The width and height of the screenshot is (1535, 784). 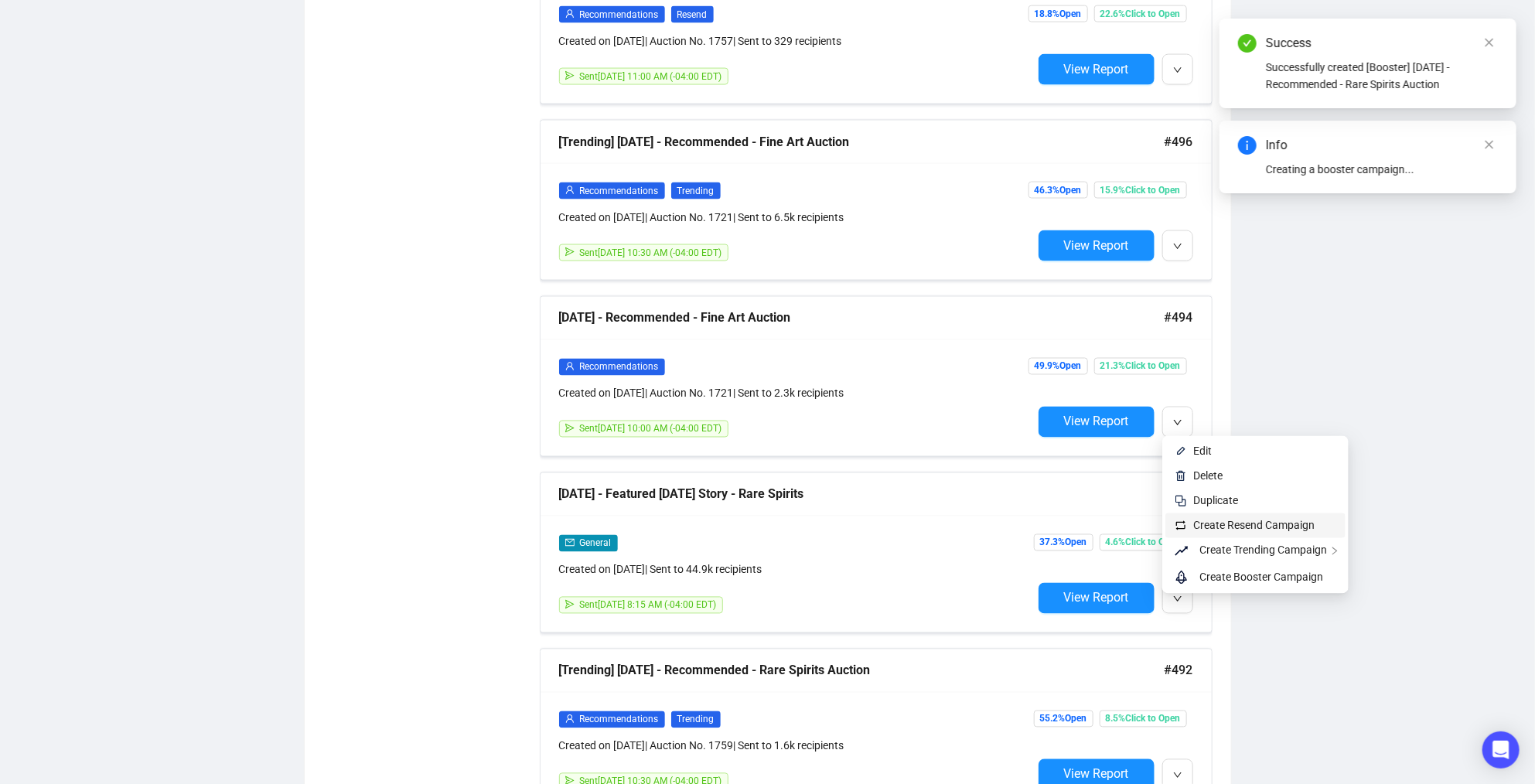 I want to click on span: 15.9% Click to Open, so click(x=1141, y=190).